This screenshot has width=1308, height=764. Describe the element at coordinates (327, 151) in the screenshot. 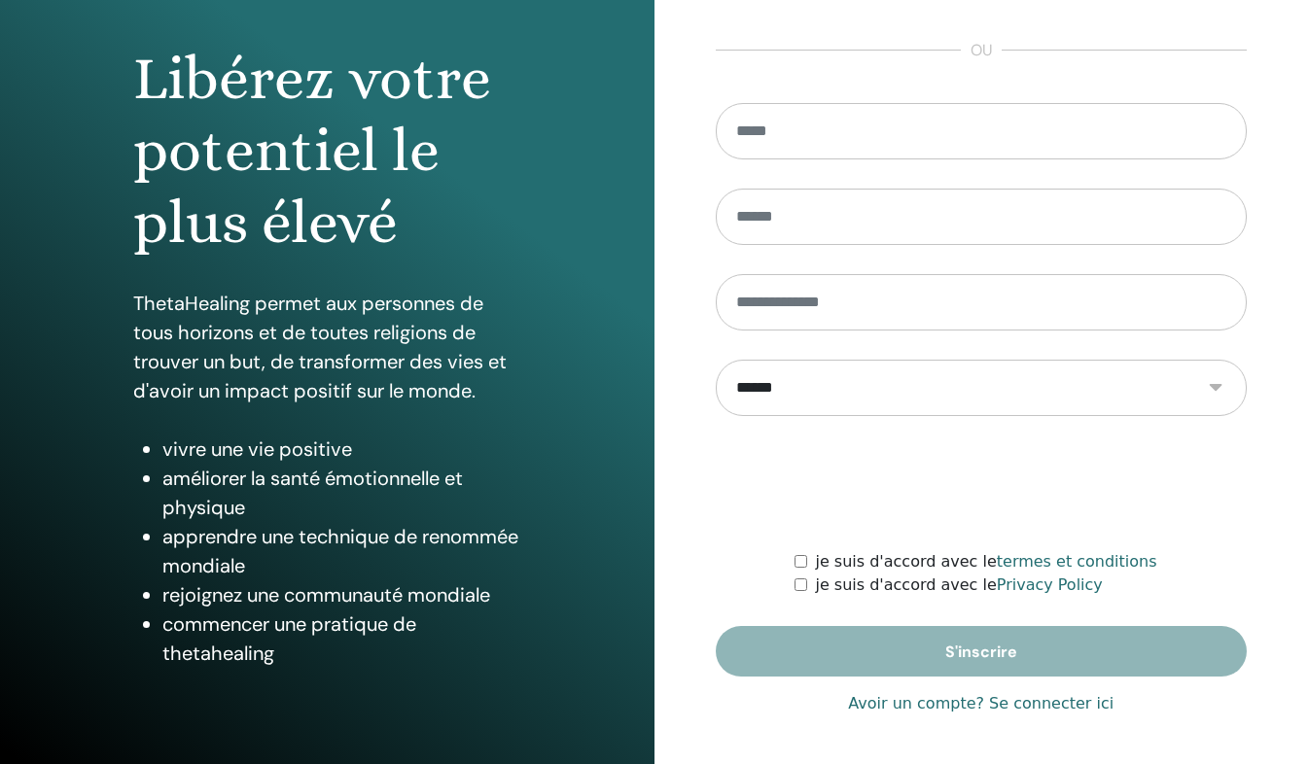

I see `h1: Libérez votre potentiel le plus élevé` at that location.